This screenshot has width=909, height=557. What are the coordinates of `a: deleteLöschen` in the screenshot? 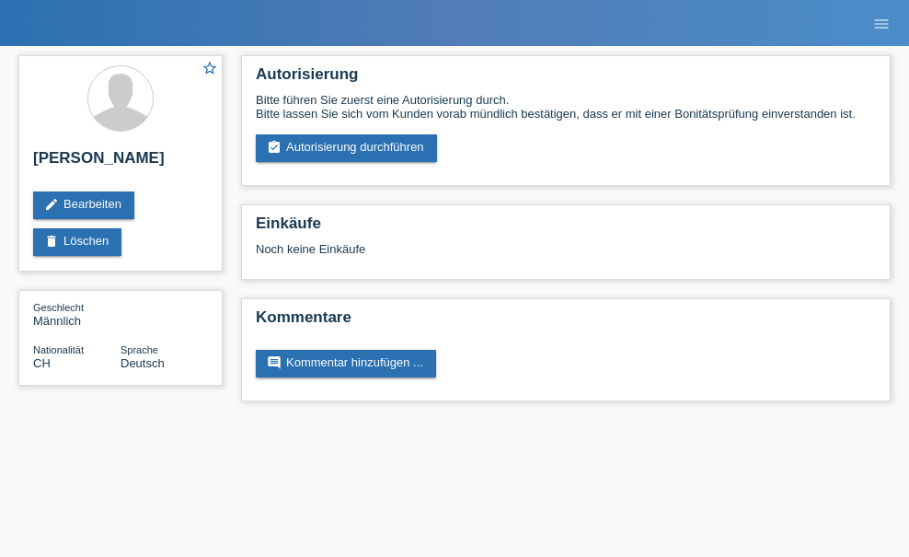 It's located at (77, 242).